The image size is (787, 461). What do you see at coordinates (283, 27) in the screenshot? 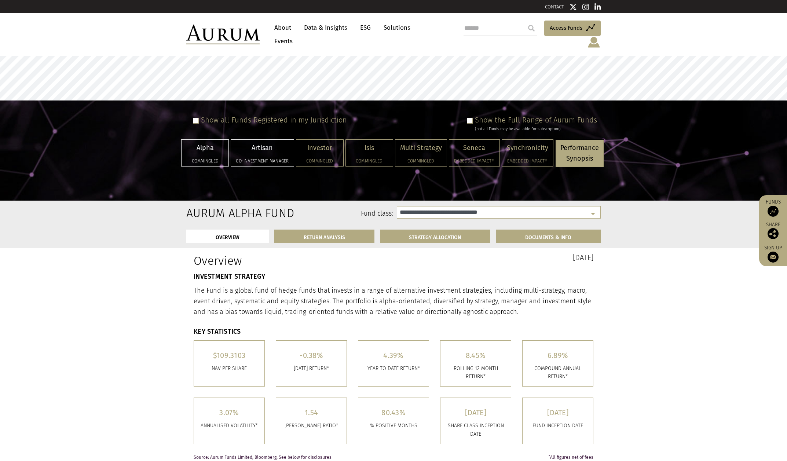
I see `a: About` at bounding box center [283, 27].